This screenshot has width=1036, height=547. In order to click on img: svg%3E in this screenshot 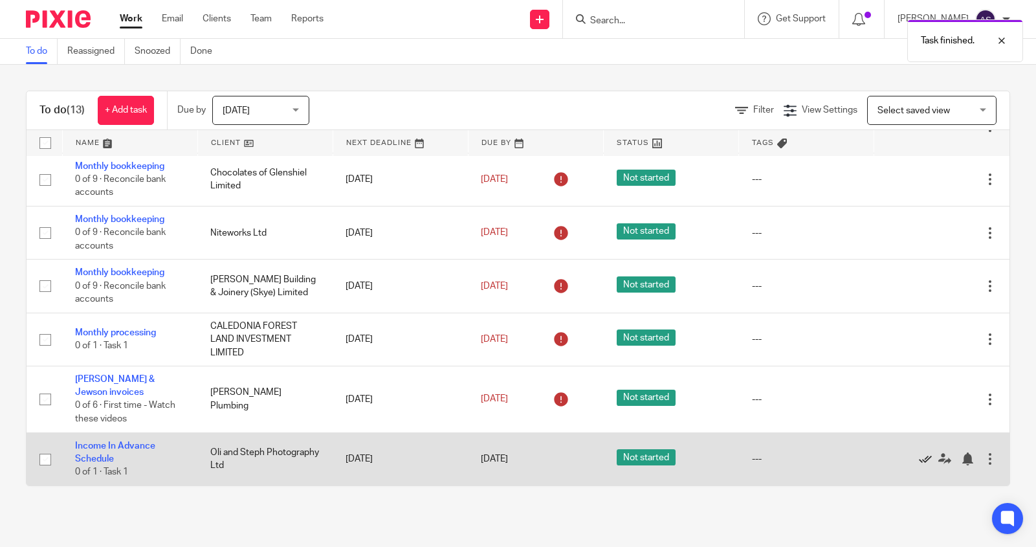, I will do `click(985, 19)`.